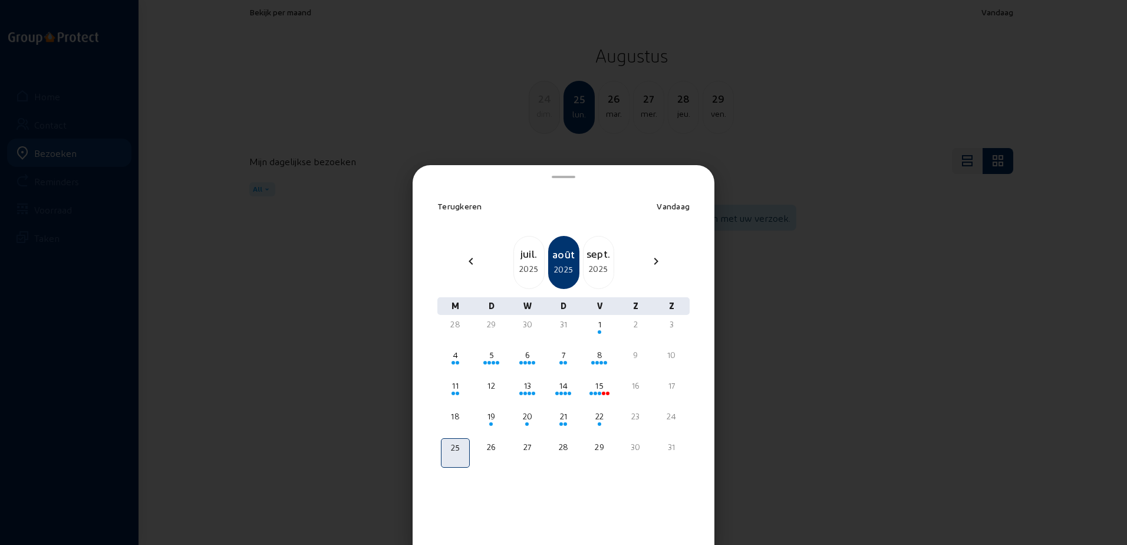 This screenshot has width=1127, height=545. What do you see at coordinates (673, 206) in the screenshot?
I see `span: Vandaag` at bounding box center [673, 206].